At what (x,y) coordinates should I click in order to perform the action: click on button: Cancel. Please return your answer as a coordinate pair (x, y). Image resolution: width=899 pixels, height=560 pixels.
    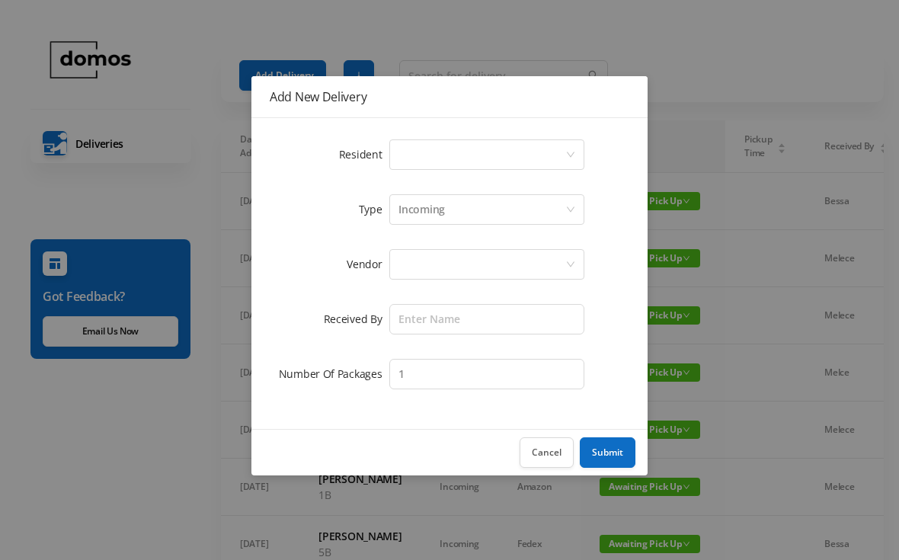
    Looking at the image, I should click on (546, 453).